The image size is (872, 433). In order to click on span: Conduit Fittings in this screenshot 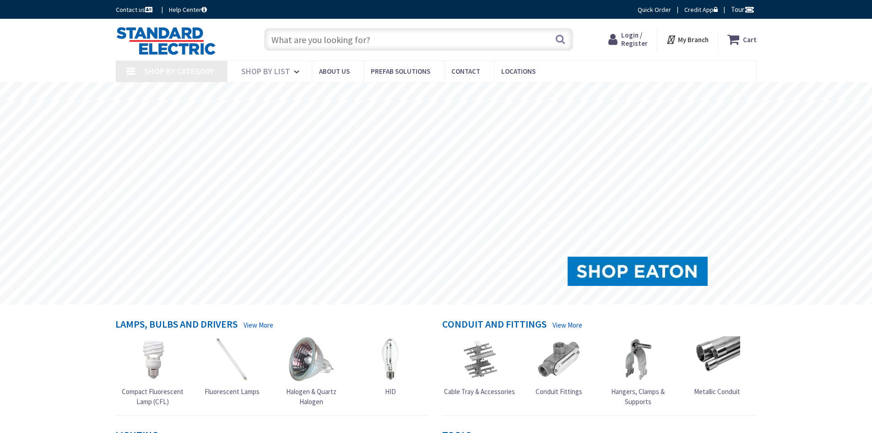, I will do `click(559, 391)`.